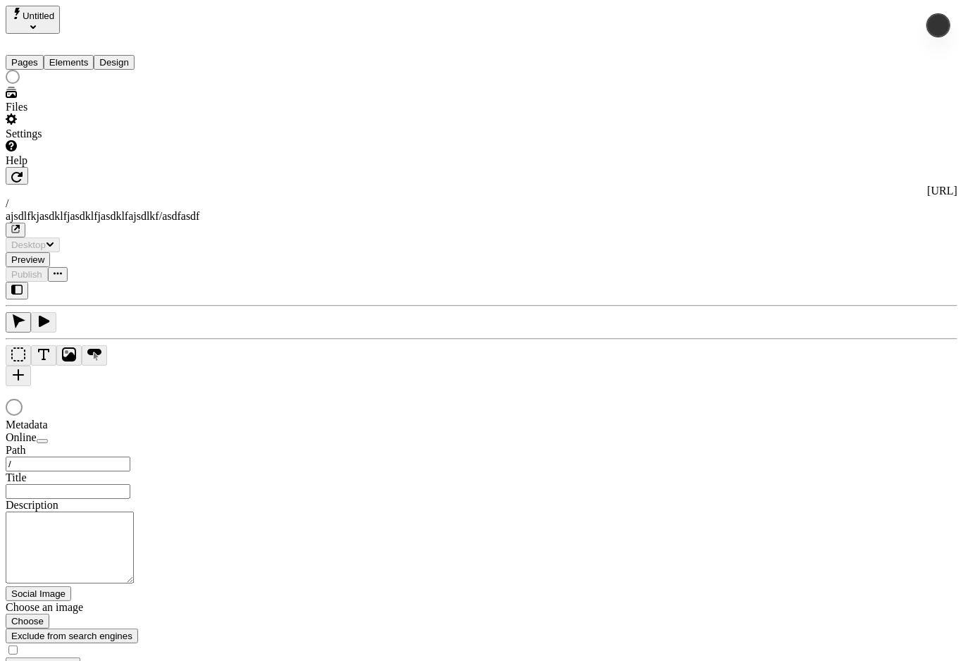  Describe the element at coordinates (90, 134) in the screenshot. I see `div: Settings` at that location.